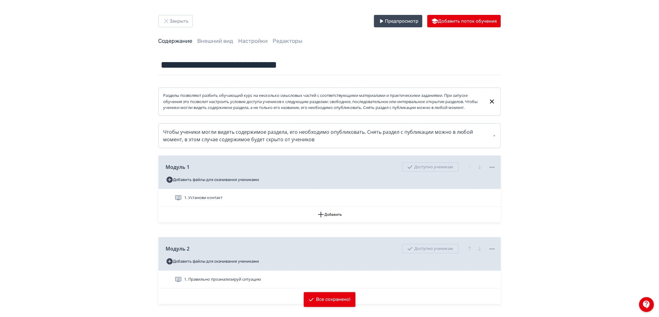 The height and width of the screenshot is (317, 659). Describe the element at coordinates (398, 21) in the screenshot. I see `button: Предпросмотр` at that location.